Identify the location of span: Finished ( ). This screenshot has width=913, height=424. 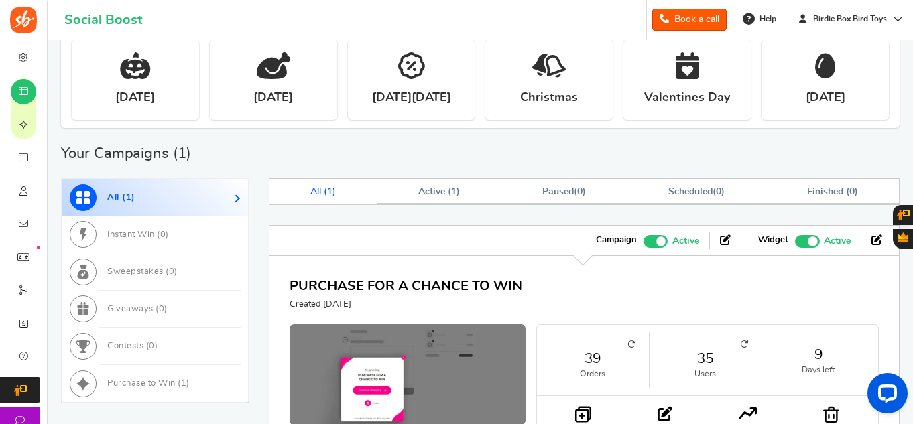
(832, 192).